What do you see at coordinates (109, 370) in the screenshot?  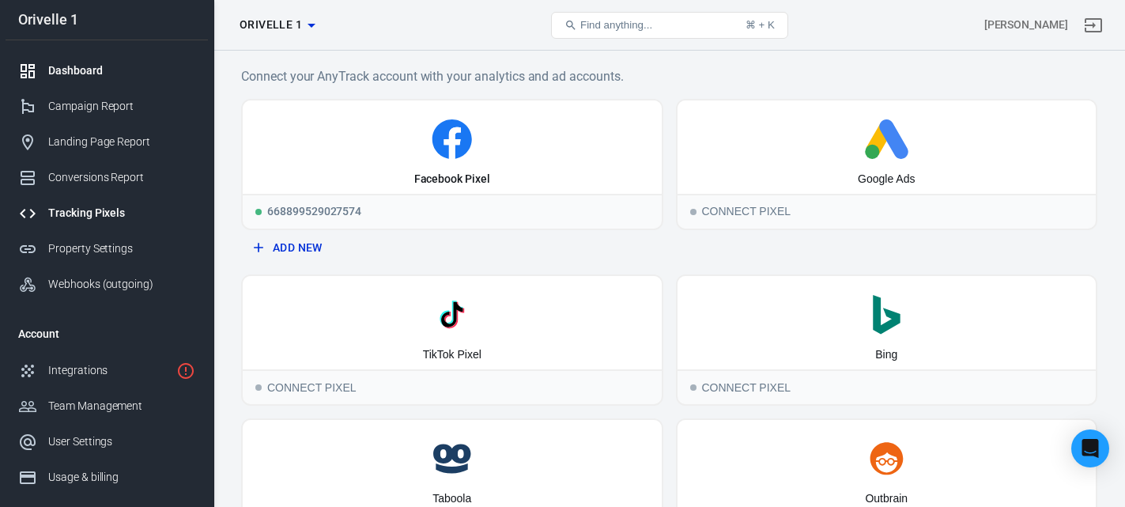 I see `div: Integrations` at bounding box center [109, 370].